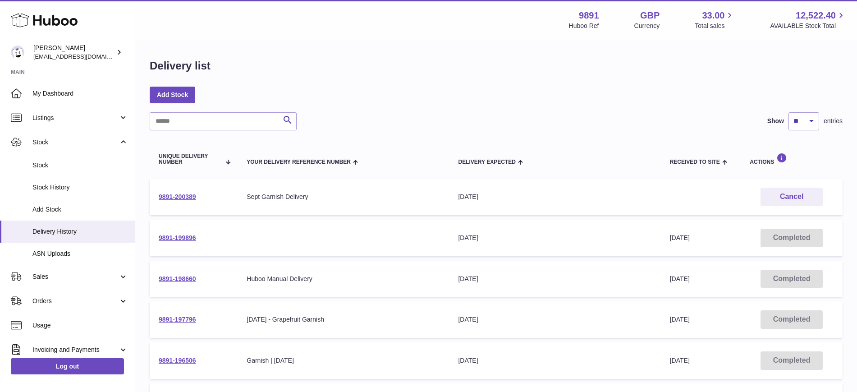  I want to click on a: 9891-197796, so click(177, 319).